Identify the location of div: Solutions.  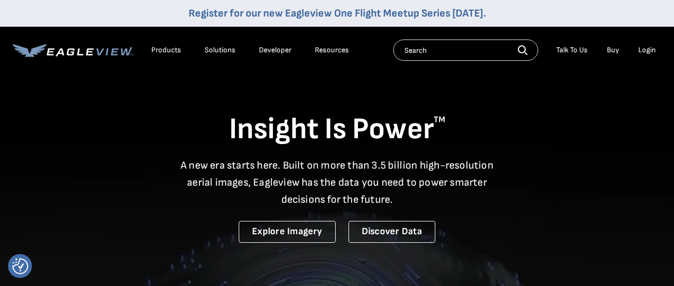
(220, 50).